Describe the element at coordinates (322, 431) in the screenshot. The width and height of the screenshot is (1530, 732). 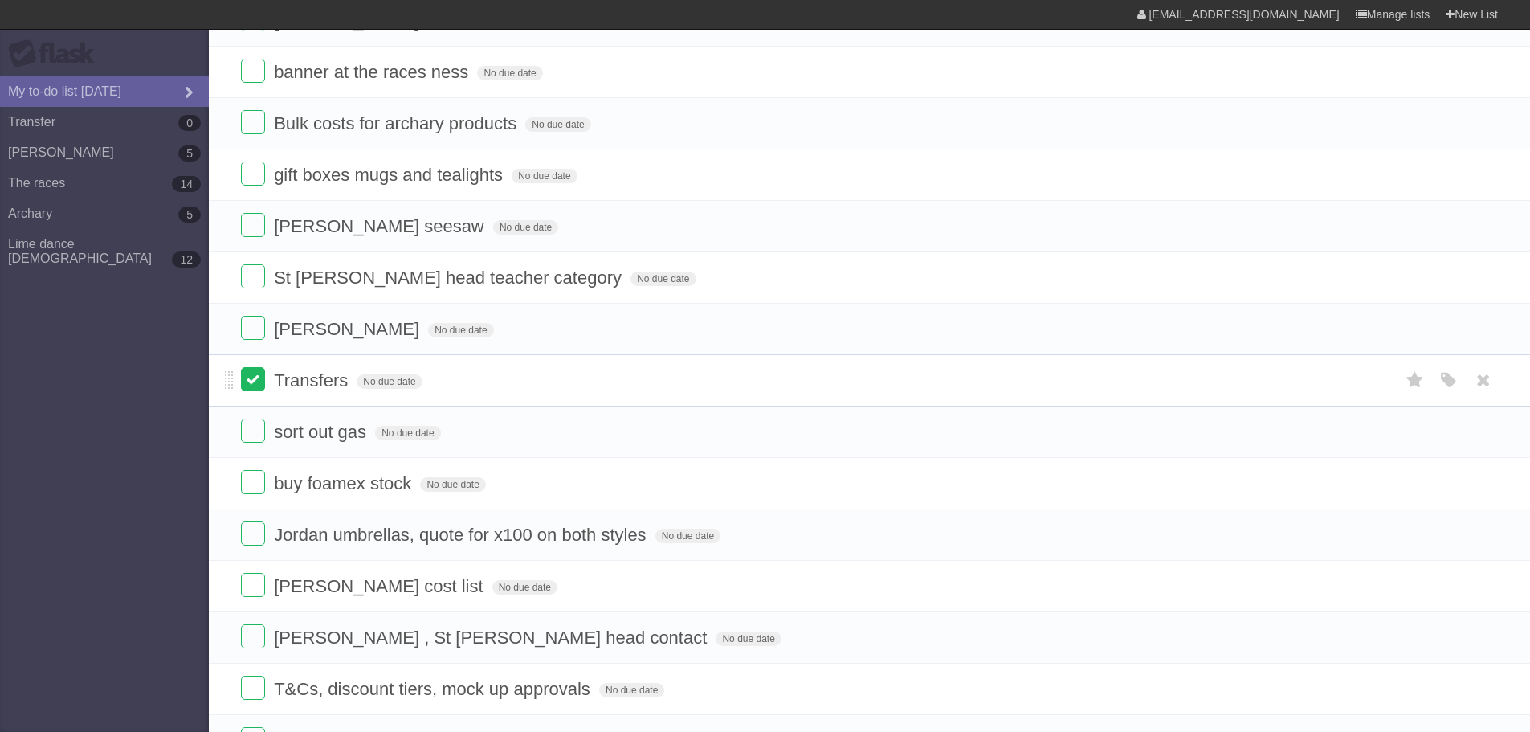
I see `span: sort out gas` at that location.